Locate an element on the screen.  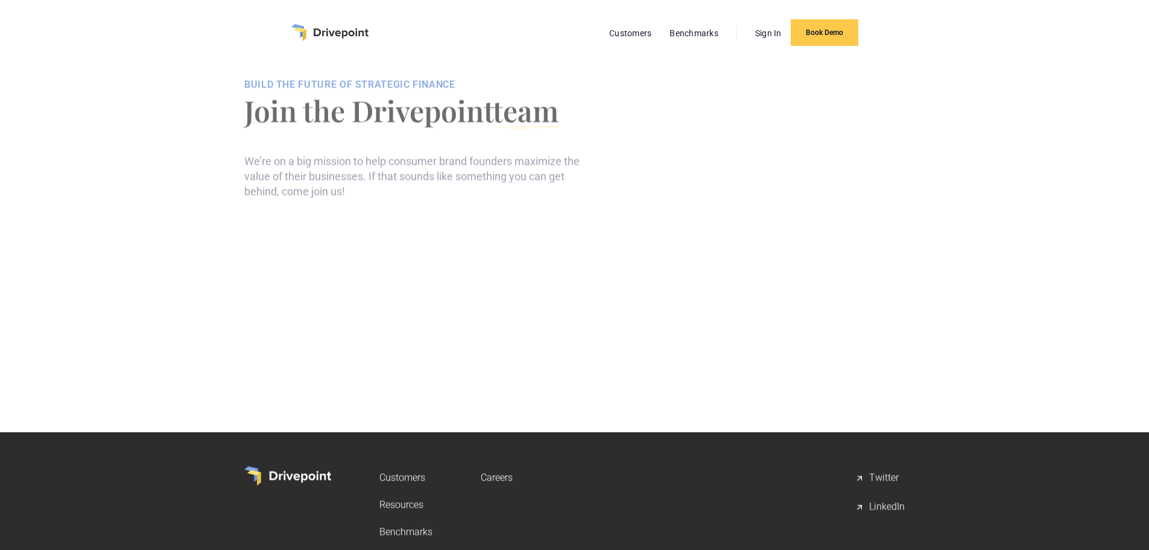
a: Resources is located at coordinates (406, 504).